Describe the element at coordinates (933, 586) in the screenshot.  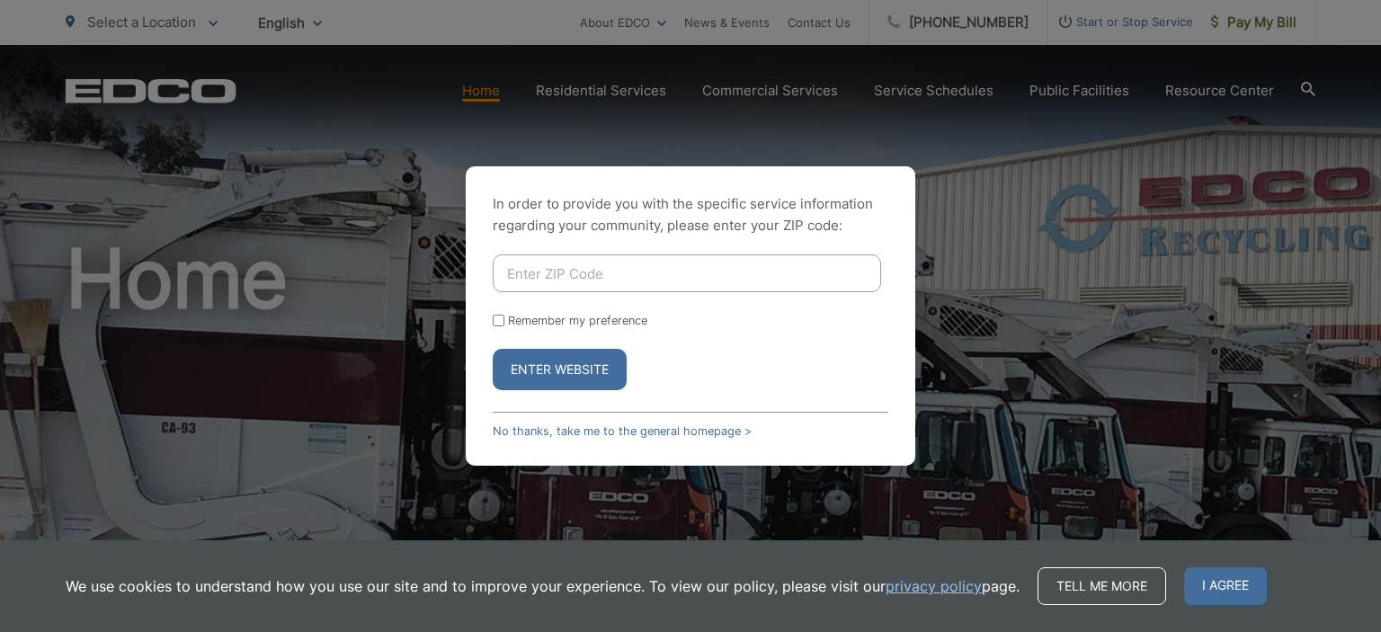
I see `a: privacy policy` at that location.